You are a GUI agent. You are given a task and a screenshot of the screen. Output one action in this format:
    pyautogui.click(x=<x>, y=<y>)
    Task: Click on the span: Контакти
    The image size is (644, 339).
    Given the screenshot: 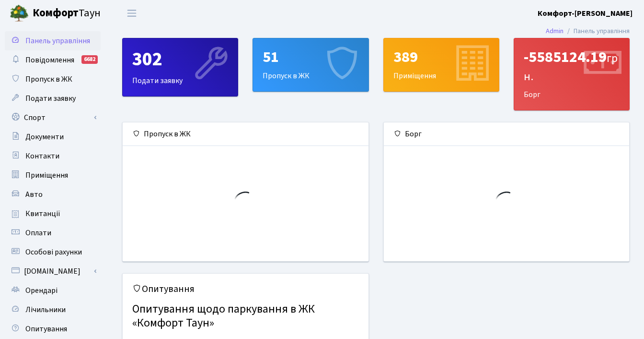 What is the action you would take?
    pyautogui.click(x=42, y=156)
    